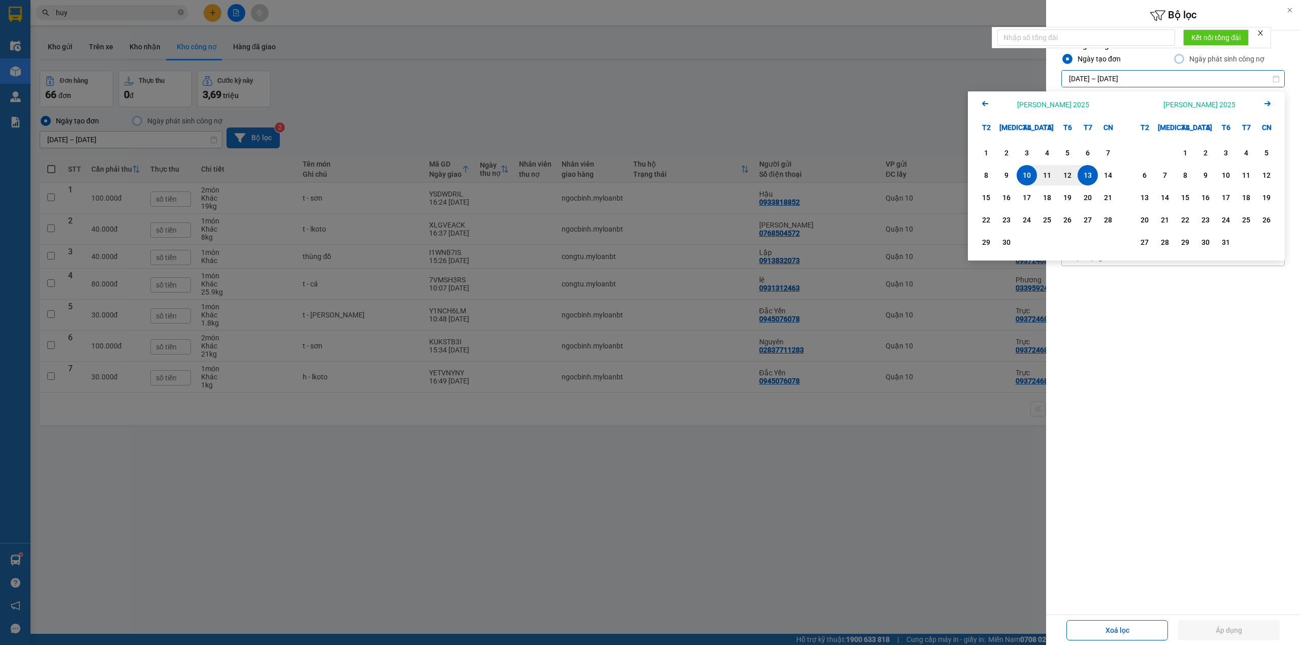  What do you see at coordinates (986, 153) in the screenshot?
I see `div: Choose Thứ Hai, tháng 09 1 2025. It's available.` at bounding box center [986, 153].